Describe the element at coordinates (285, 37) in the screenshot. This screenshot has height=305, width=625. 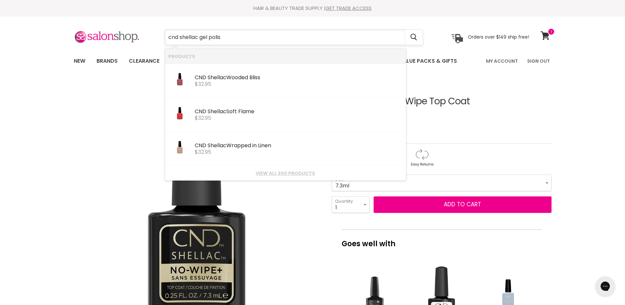
I see `input: Search` at that location.